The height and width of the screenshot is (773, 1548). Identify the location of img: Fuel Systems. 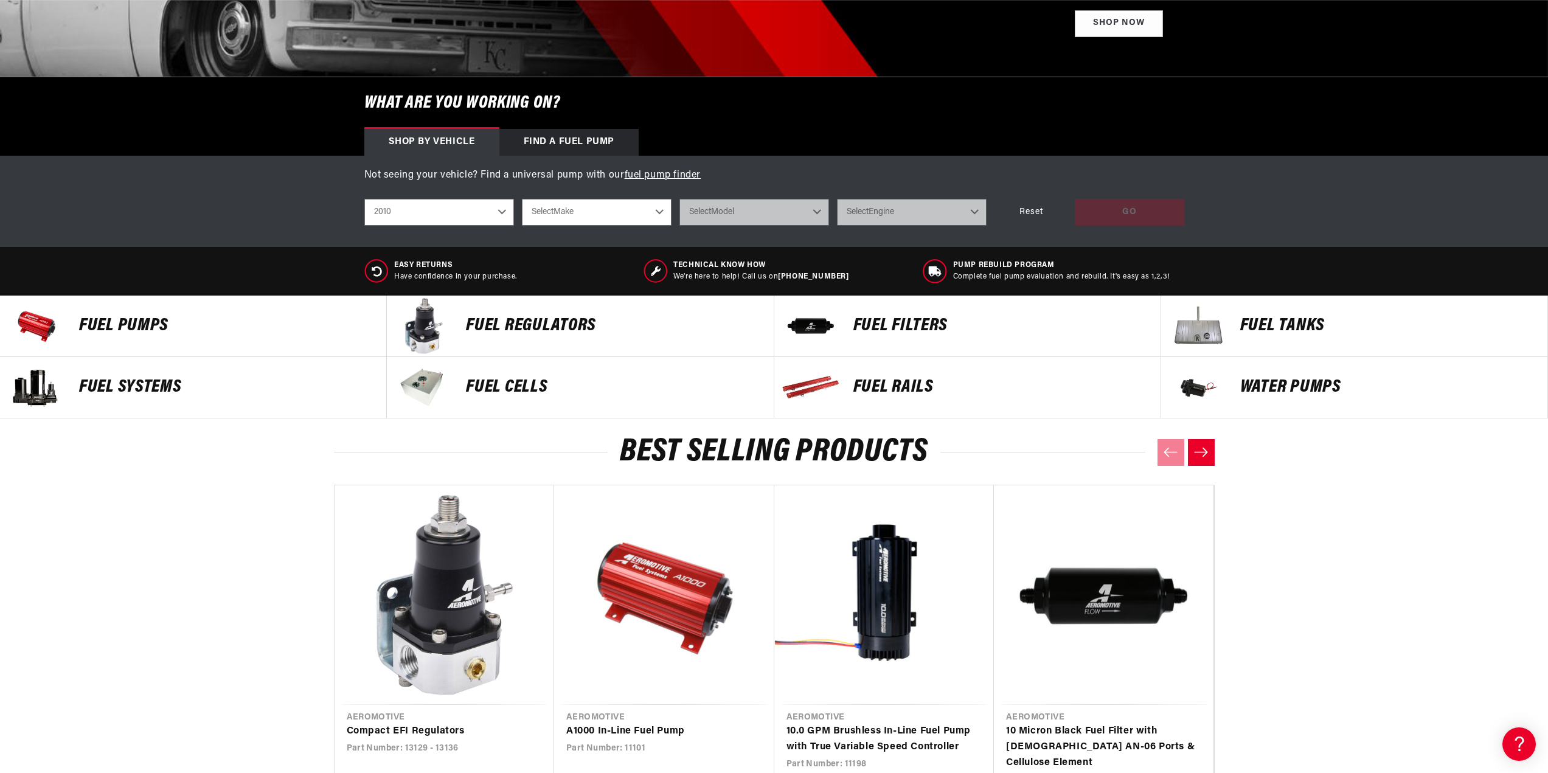
(36, 387).